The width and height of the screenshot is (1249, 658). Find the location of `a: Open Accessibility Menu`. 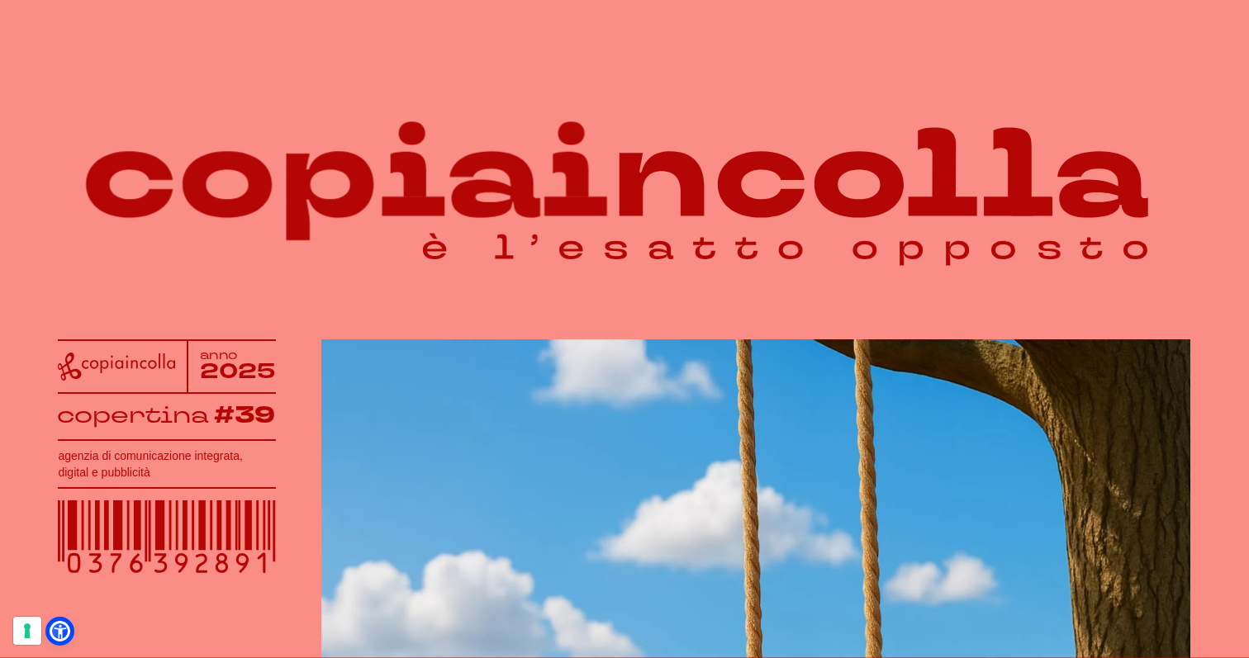

a: Open Accessibility Menu is located at coordinates (59, 631).